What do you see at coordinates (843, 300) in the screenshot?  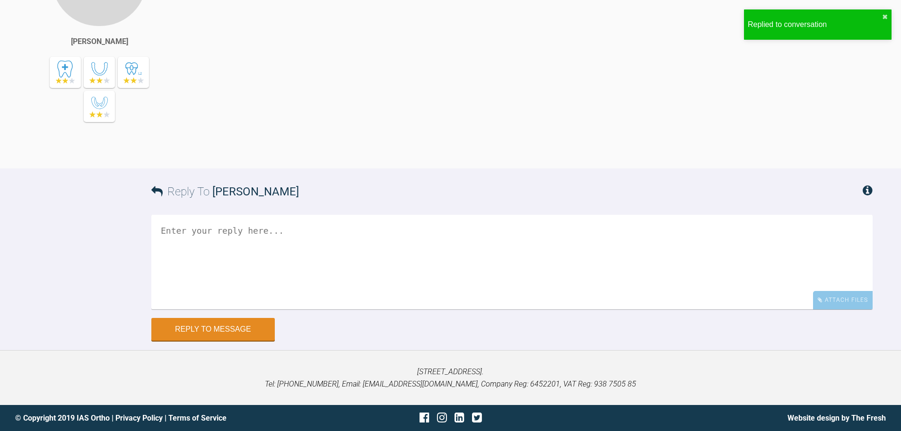 I see `div: Attach Files` at bounding box center [843, 300].